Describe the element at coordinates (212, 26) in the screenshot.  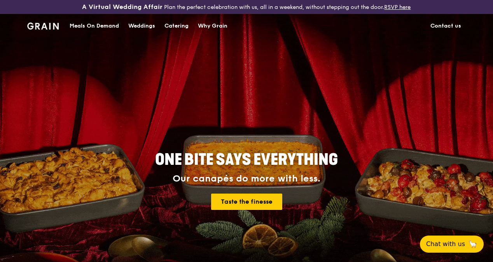
I see `a: Why Grain` at that location.